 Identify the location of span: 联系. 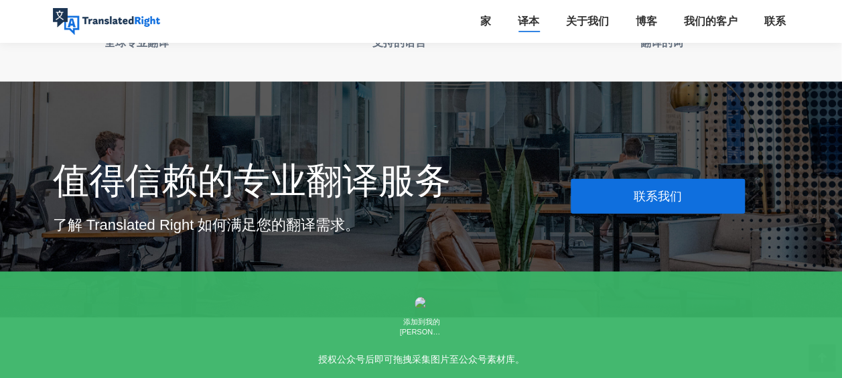
(775, 21).